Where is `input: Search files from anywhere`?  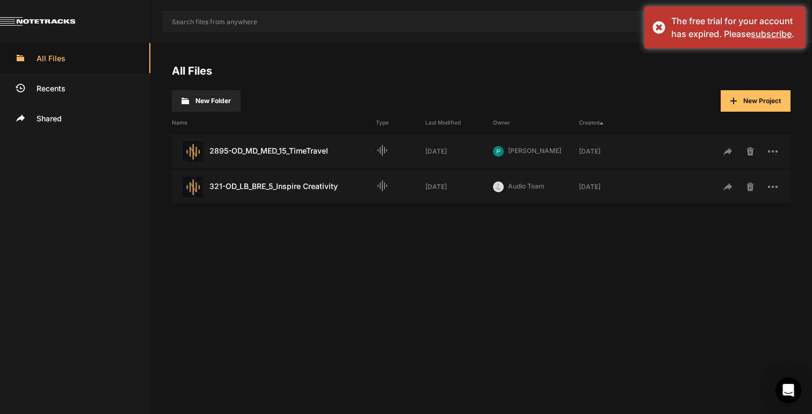 input: Search files from anywhere is located at coordinates (426, 21).